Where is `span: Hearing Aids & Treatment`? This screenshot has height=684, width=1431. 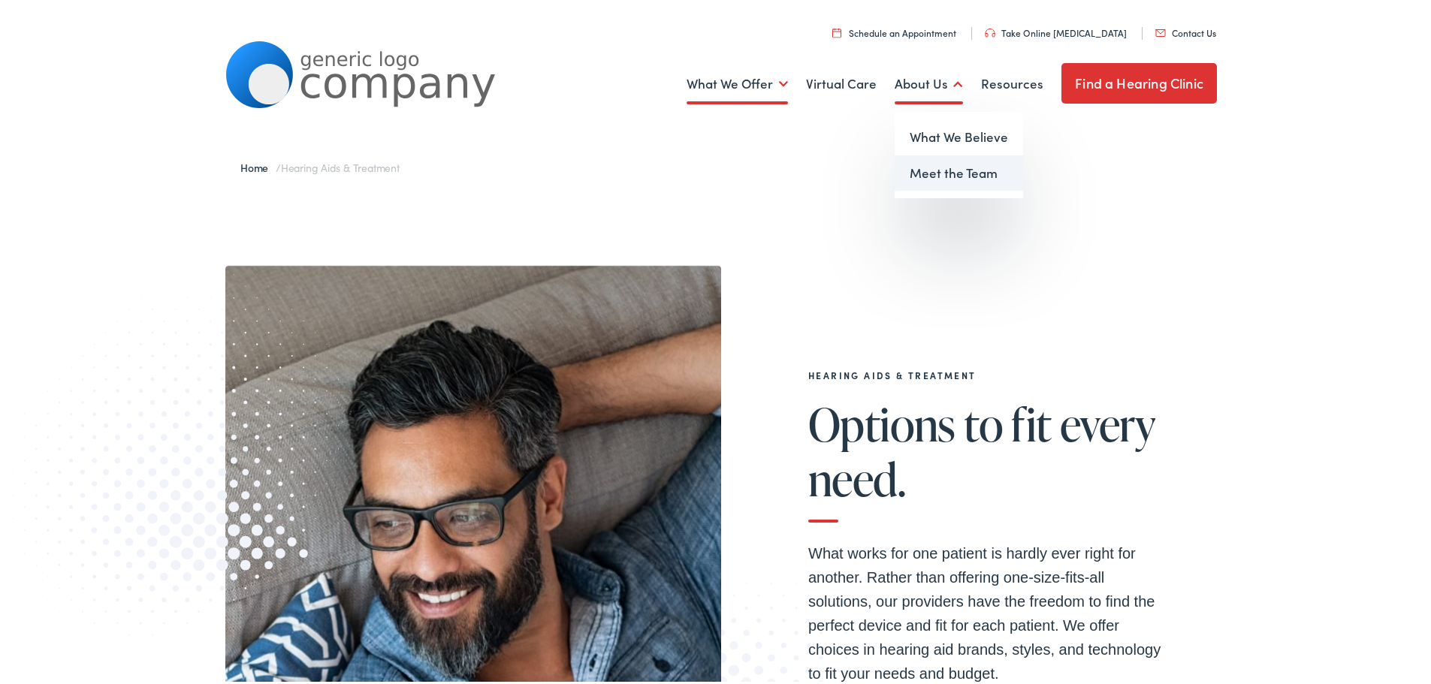
span: Hearing Aids & Treatment is located at coordinates (340, 165).